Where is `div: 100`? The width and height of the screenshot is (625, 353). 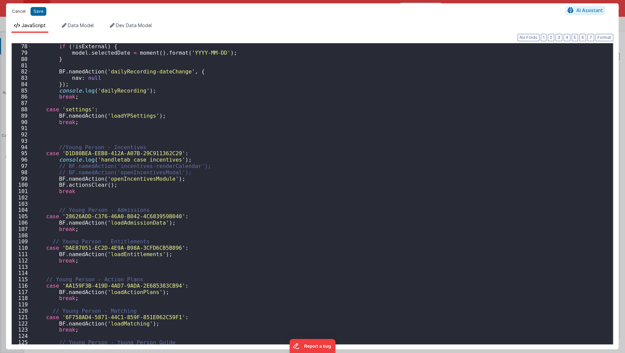
div: 100 is located at coordinates (22, 185).